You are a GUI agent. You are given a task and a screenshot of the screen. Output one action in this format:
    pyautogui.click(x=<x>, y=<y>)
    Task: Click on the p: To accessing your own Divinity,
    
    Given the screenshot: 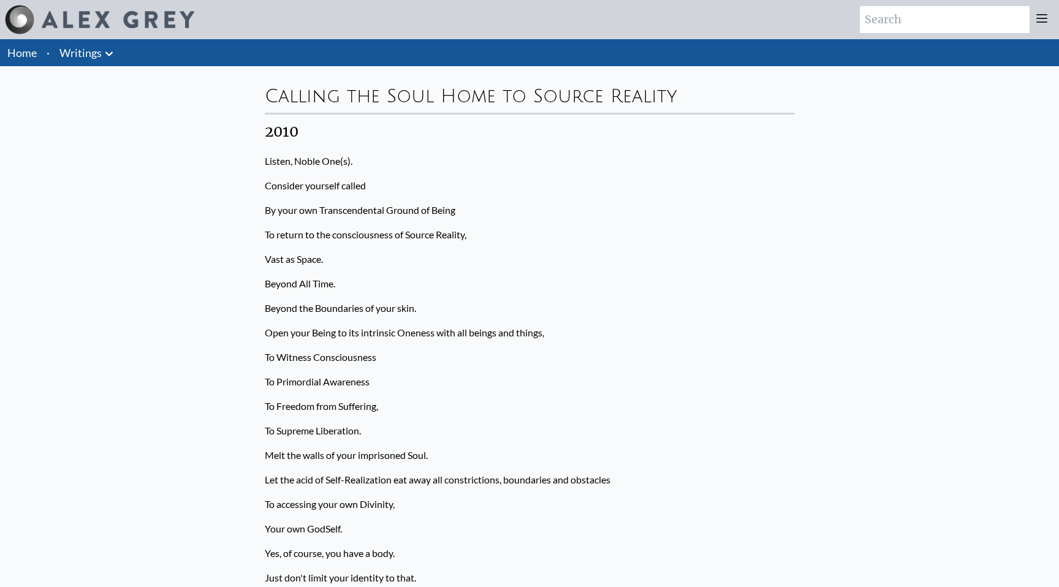 What is the action you would take?
    pyautogui.click(x=529, y=504)
    